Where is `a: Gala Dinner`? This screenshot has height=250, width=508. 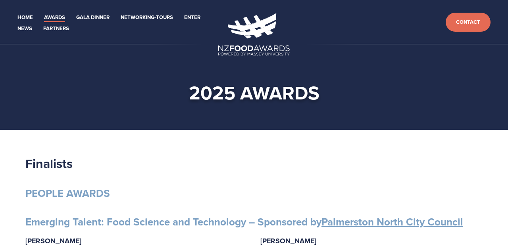
a: Gala Dinner is located at coordinates (93, 17).